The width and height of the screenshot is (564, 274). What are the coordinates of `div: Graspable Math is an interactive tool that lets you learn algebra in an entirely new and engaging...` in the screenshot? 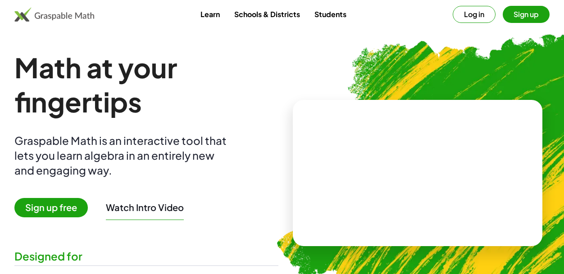 It's located at (122, 155).